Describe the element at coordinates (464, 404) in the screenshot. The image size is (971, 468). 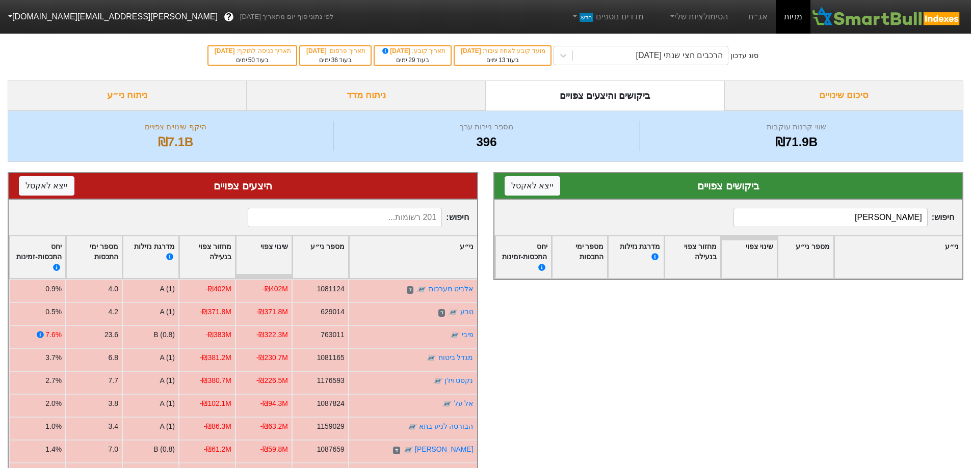
I see `a: אל על` at that location.